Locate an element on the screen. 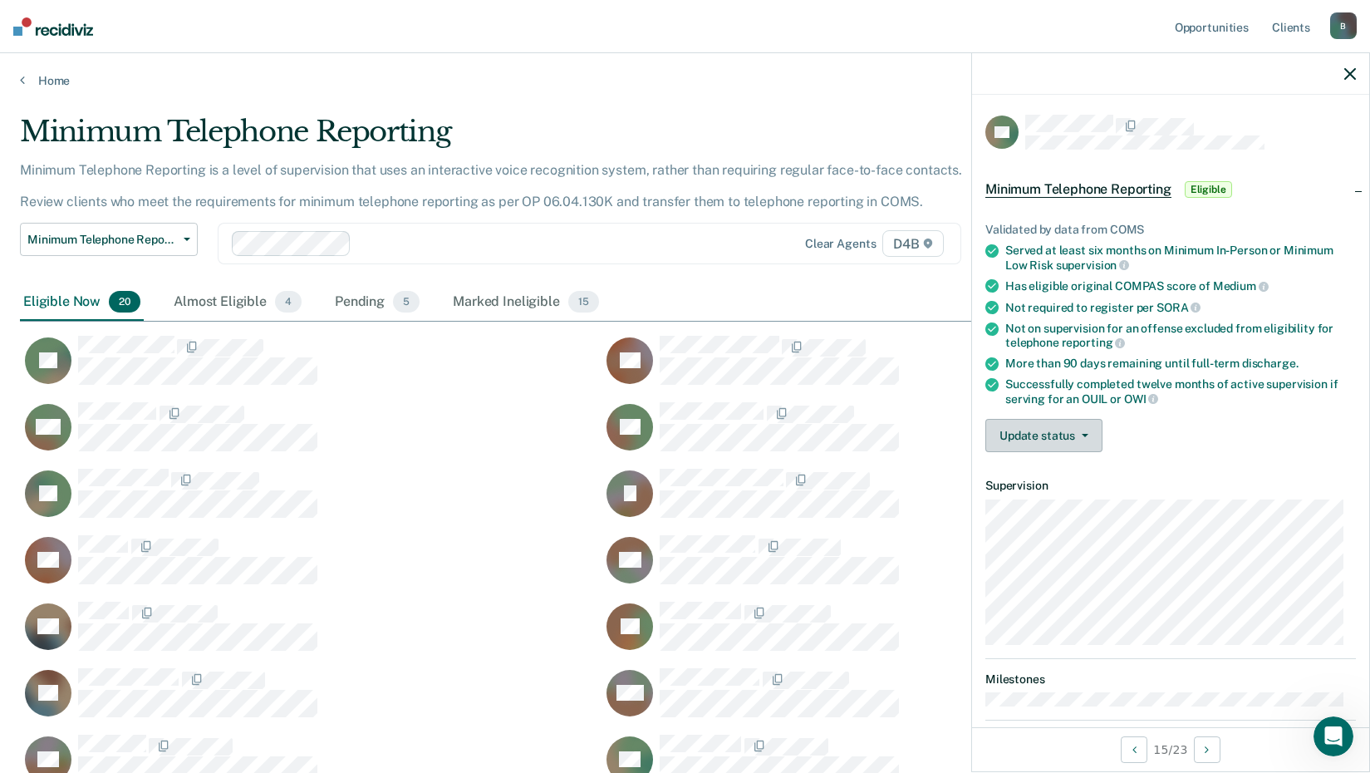  span: Eligible is located at coordinates (1208, 189).